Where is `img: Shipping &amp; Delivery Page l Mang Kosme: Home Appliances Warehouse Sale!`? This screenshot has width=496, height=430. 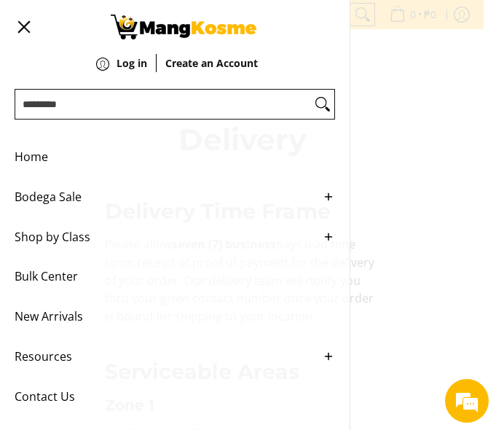
img: Shipping &amp; Delivery Page l Mang Kosme: Home Appliances Warehouse Sale! is located at coordinates (183, 27).